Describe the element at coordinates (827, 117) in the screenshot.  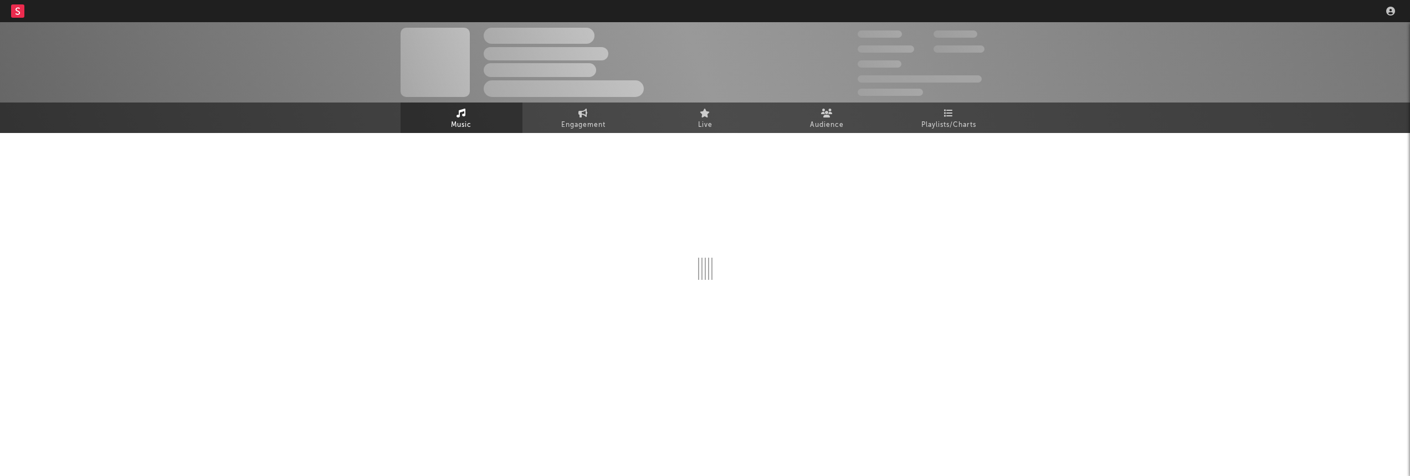
I see `a: Audience` at that location.